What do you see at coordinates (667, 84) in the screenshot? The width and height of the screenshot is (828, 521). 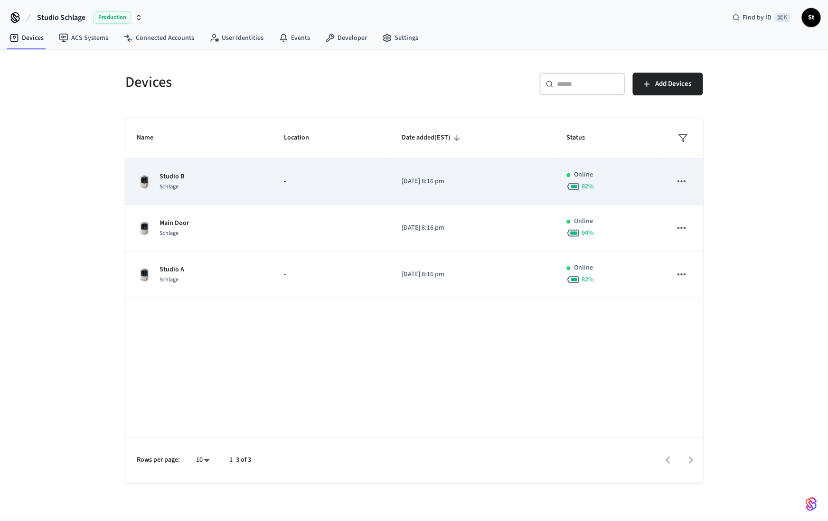 I see `button: Add Devices` at bounding box center [667, 84].